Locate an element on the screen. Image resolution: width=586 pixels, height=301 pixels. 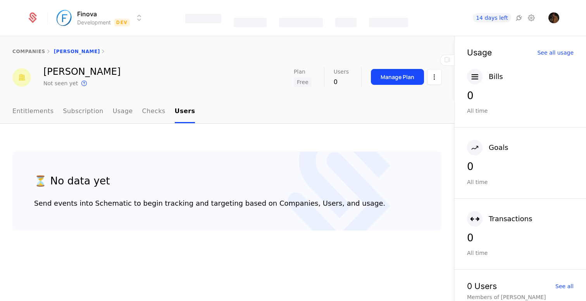
a: Subscription is located at coordinates (83, 112).